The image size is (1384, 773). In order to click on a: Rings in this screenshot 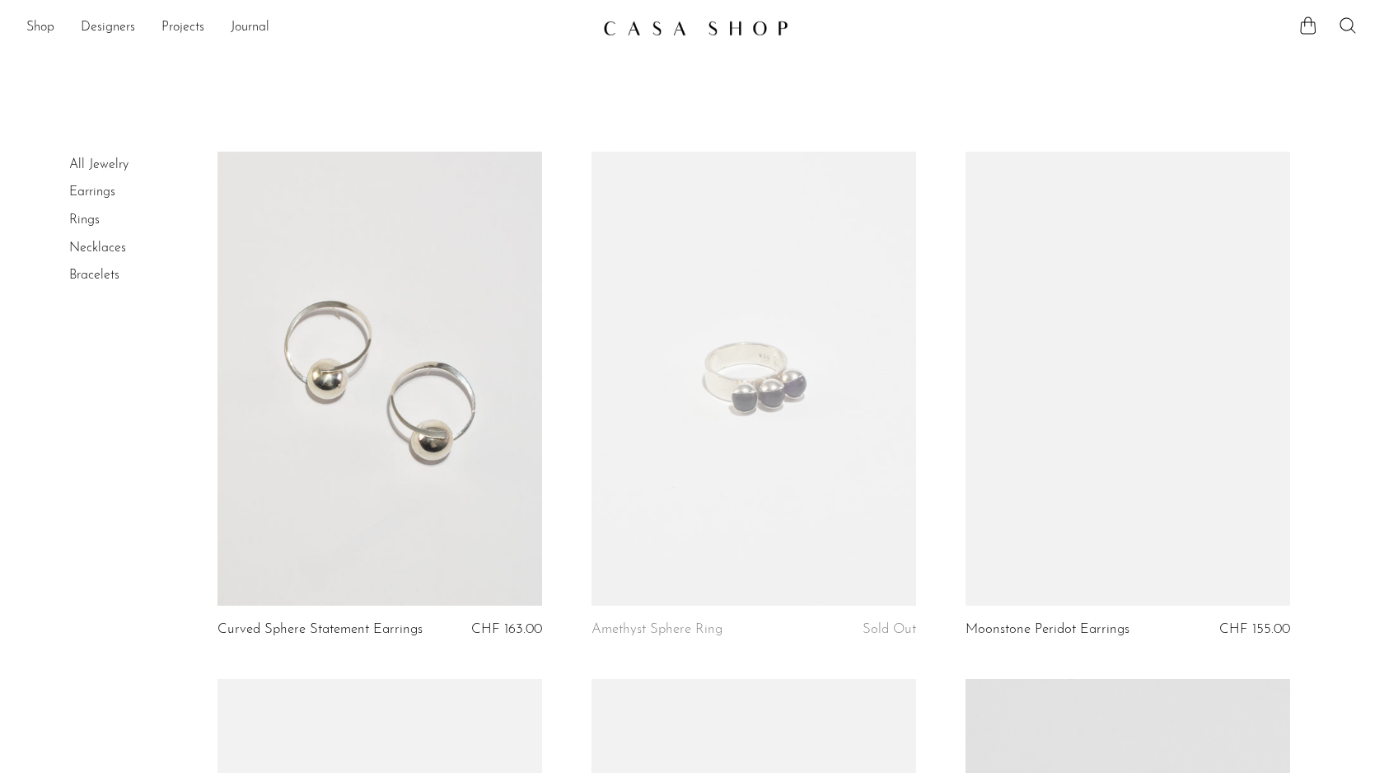, I will do `click(84, 220)`.